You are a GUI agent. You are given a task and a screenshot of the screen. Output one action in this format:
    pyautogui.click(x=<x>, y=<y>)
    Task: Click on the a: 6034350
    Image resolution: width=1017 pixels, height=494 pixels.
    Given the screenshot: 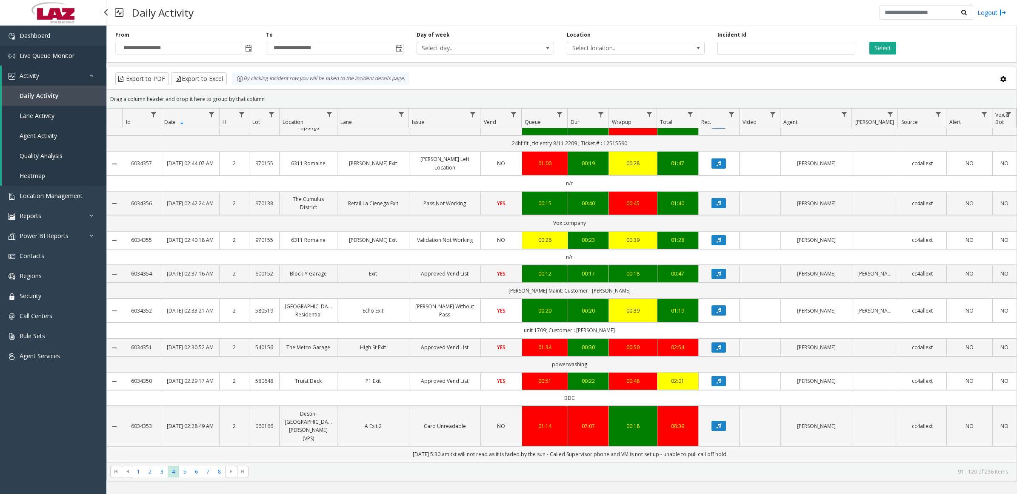 What is the action you would take?
    pyautogui.click(x=141, y=381)
    